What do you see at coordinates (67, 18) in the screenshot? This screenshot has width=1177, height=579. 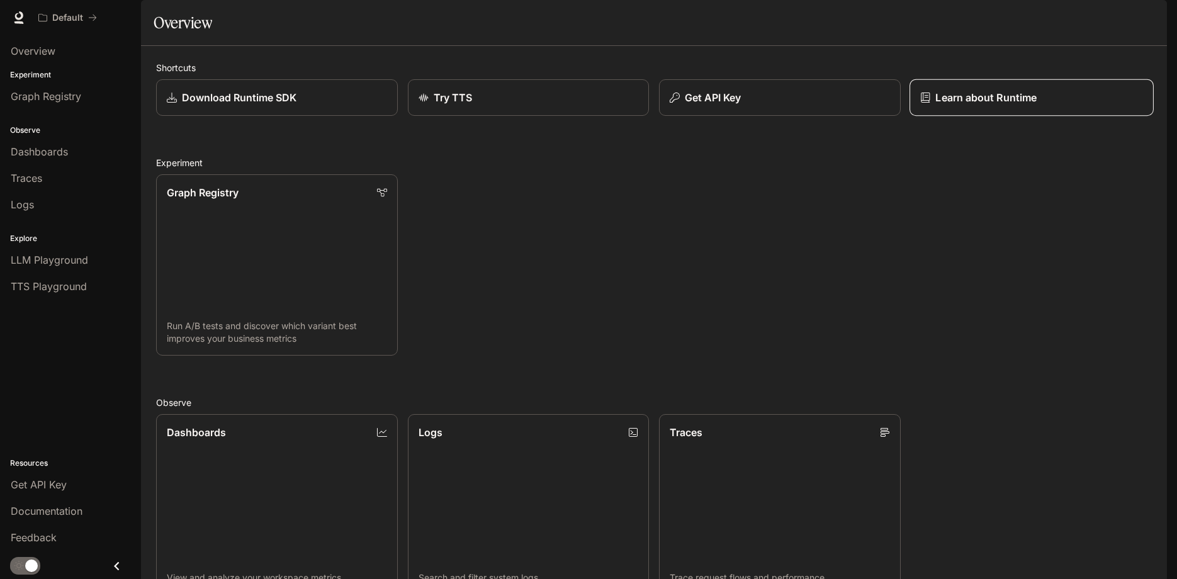 I see `button: All workspaces` at bounding box center [67, 18].